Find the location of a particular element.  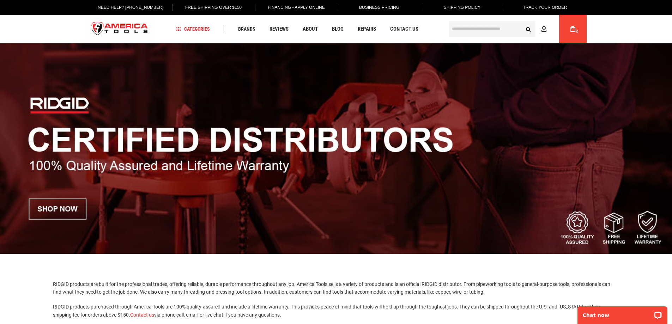

img: America Tools is located at coordinates (120, 29).